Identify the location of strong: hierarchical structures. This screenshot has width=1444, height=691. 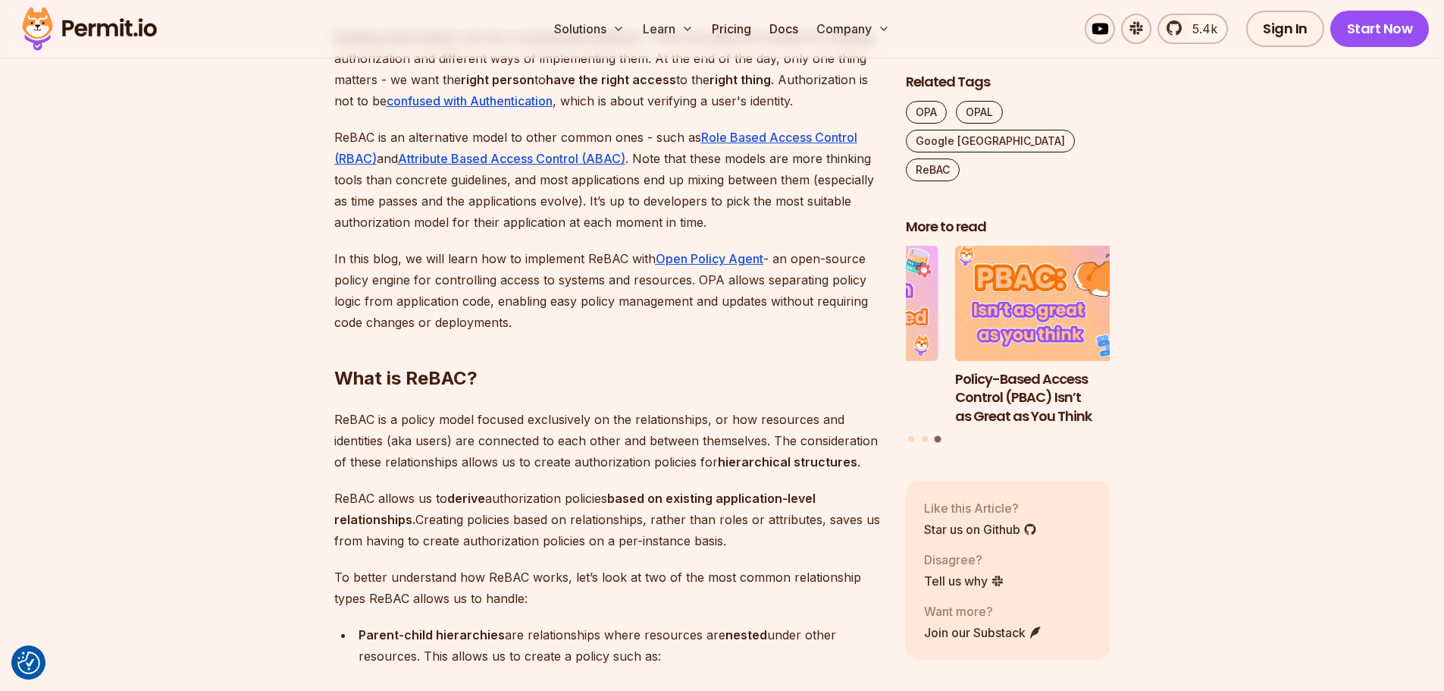
(788, 462).